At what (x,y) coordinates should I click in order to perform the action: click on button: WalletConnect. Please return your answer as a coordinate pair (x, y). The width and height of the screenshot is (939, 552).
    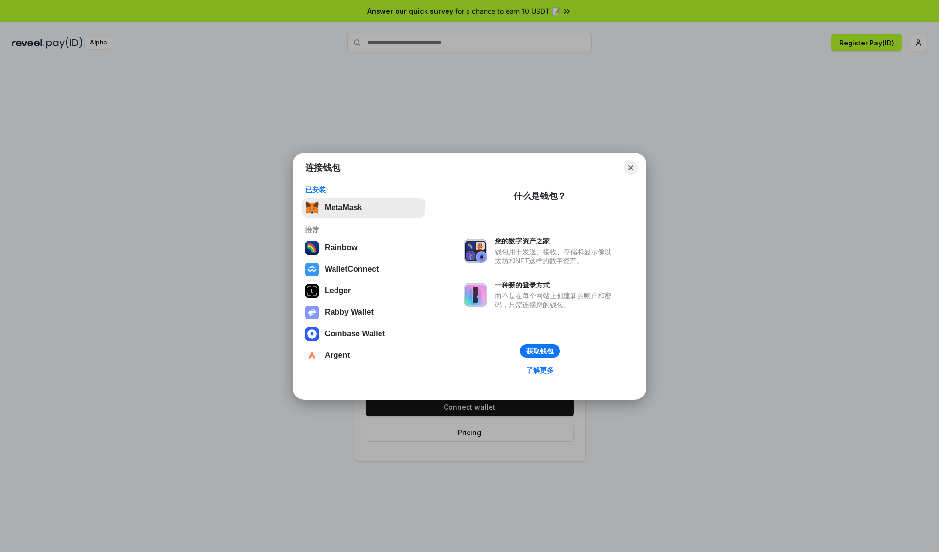
    Looking at the image, I should click on (363, 269).